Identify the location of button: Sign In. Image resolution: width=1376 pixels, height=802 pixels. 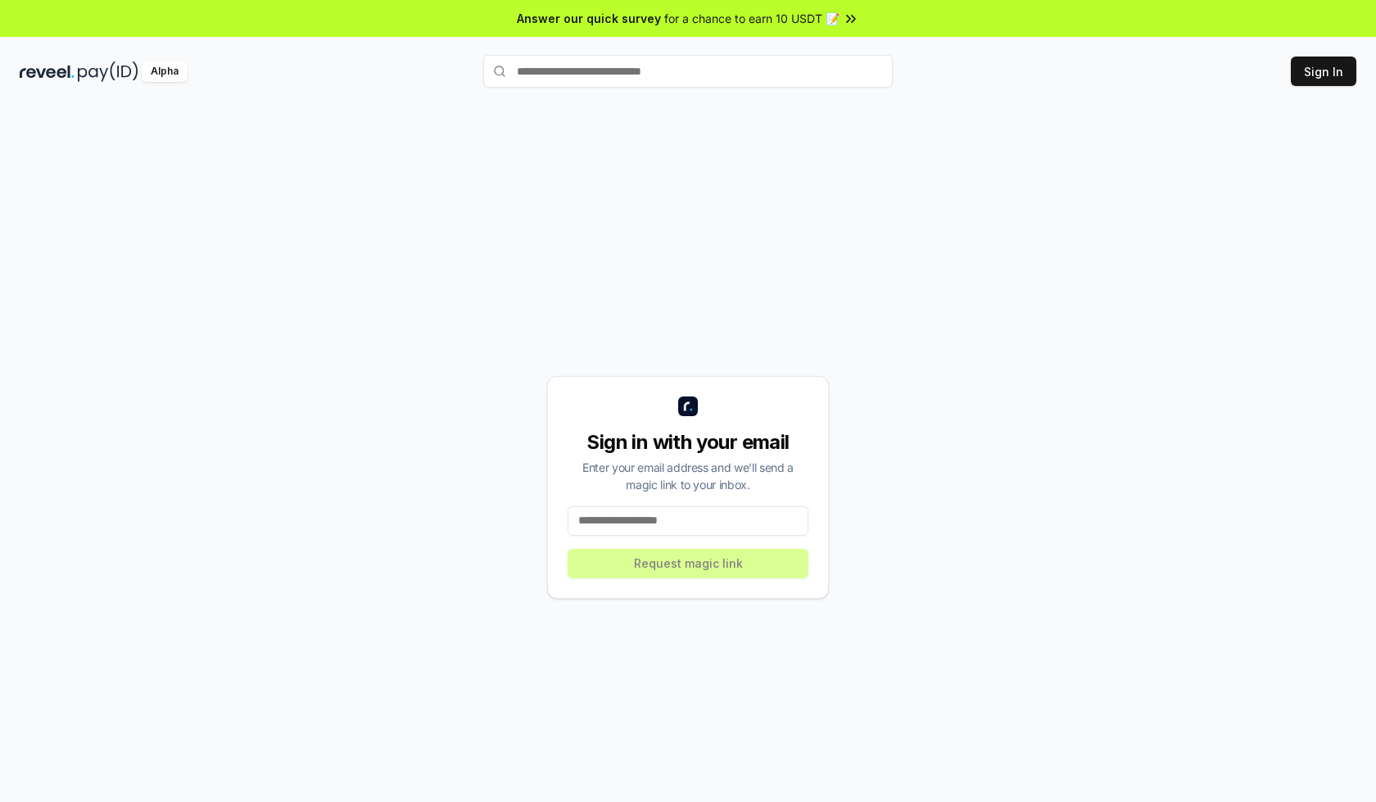
(1324, 71).